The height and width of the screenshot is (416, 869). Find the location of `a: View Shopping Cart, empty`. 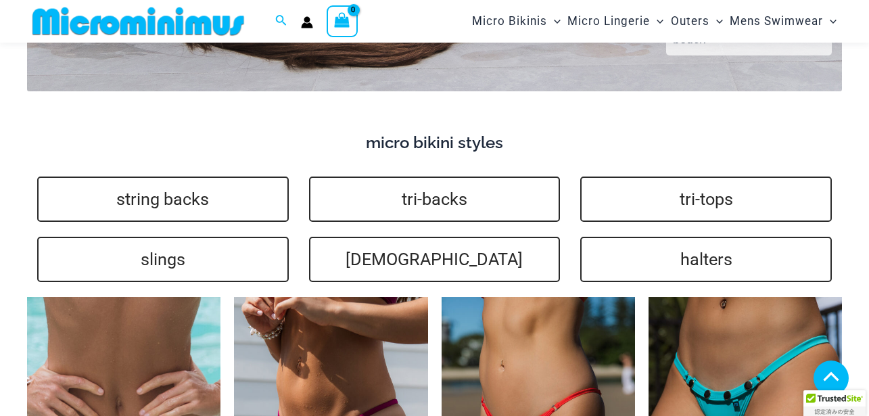

a: View Shopping Cart, empty is located at coordinates (342, 21).